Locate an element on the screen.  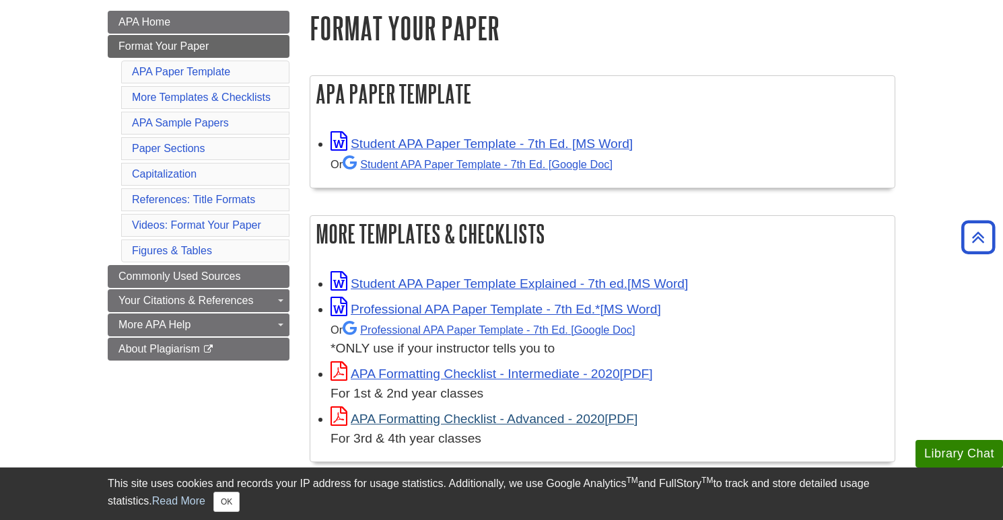
a: Videos: Format Your Paper is located at coordinates (197, 225).